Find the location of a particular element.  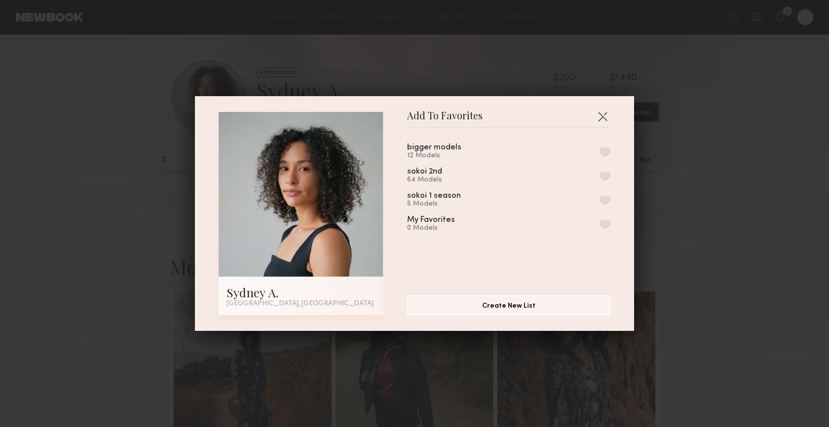

div: 0 Models is located at coordinates (443, 228).